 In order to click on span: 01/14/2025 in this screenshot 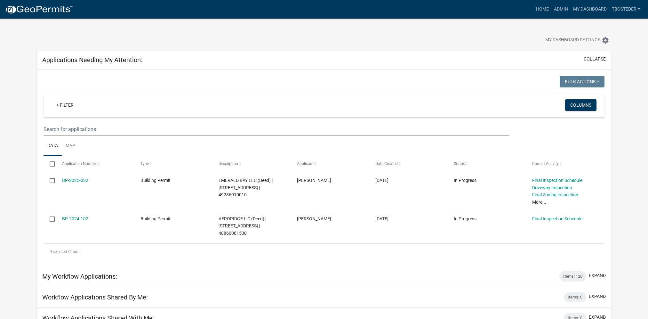, I will do `click(382, 180)`.